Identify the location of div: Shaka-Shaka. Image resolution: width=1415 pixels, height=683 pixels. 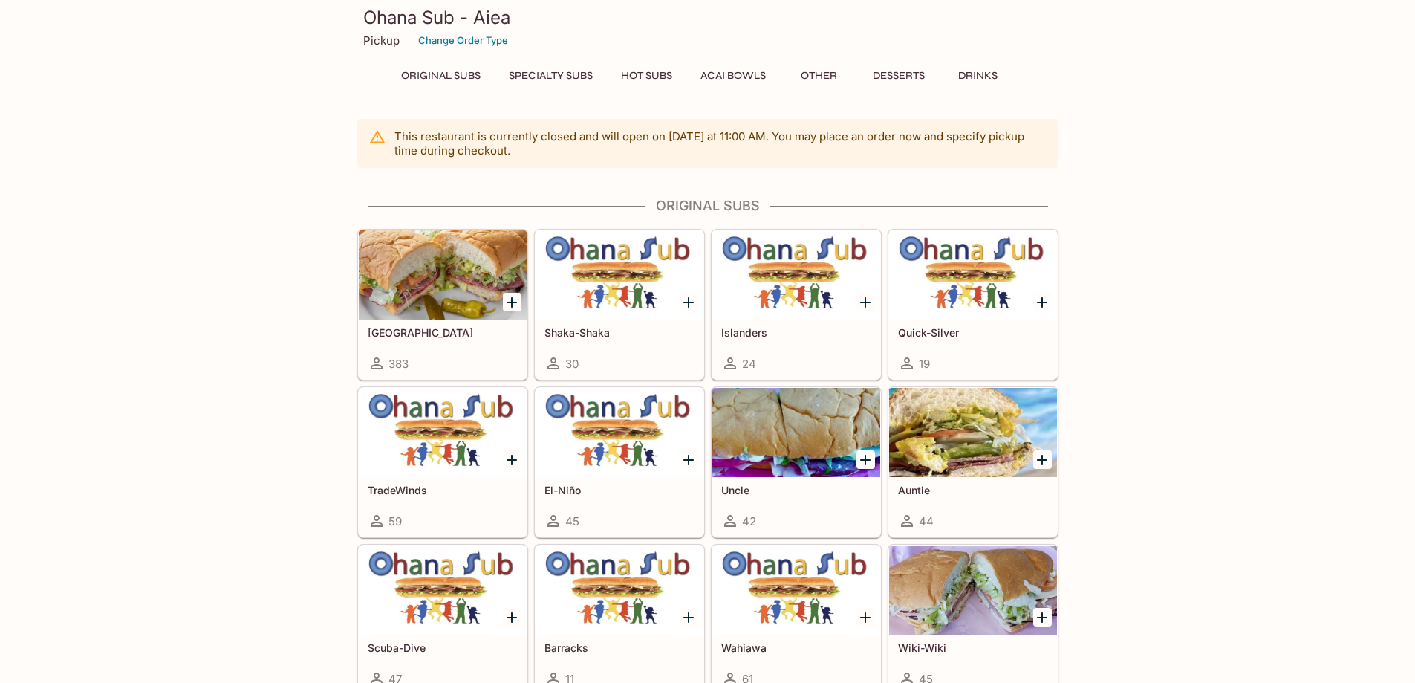
(620, 275).